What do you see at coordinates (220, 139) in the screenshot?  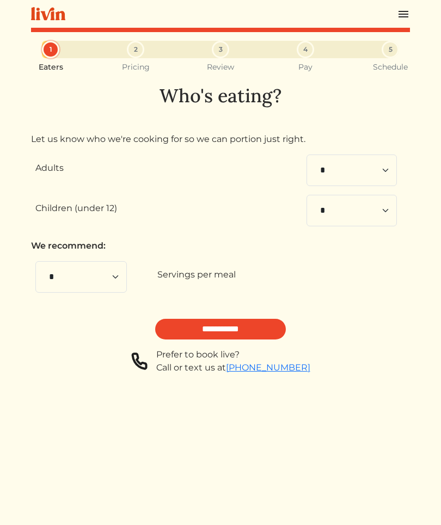 I see `p: Let us know who we're cooking for so we can portion just right.` at bounding box center [220, 139].